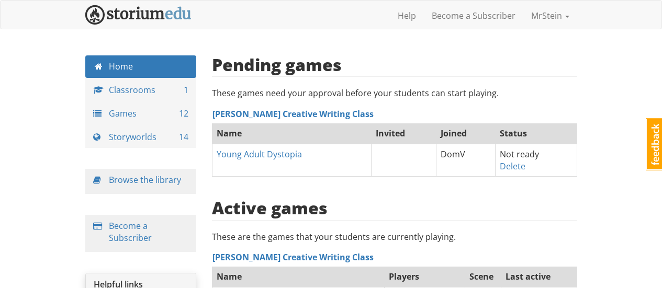 Image resolution: width=662 pixels, height=288 pixels. I want to click on a: Young Adult Dystopia, so click(259, 154).